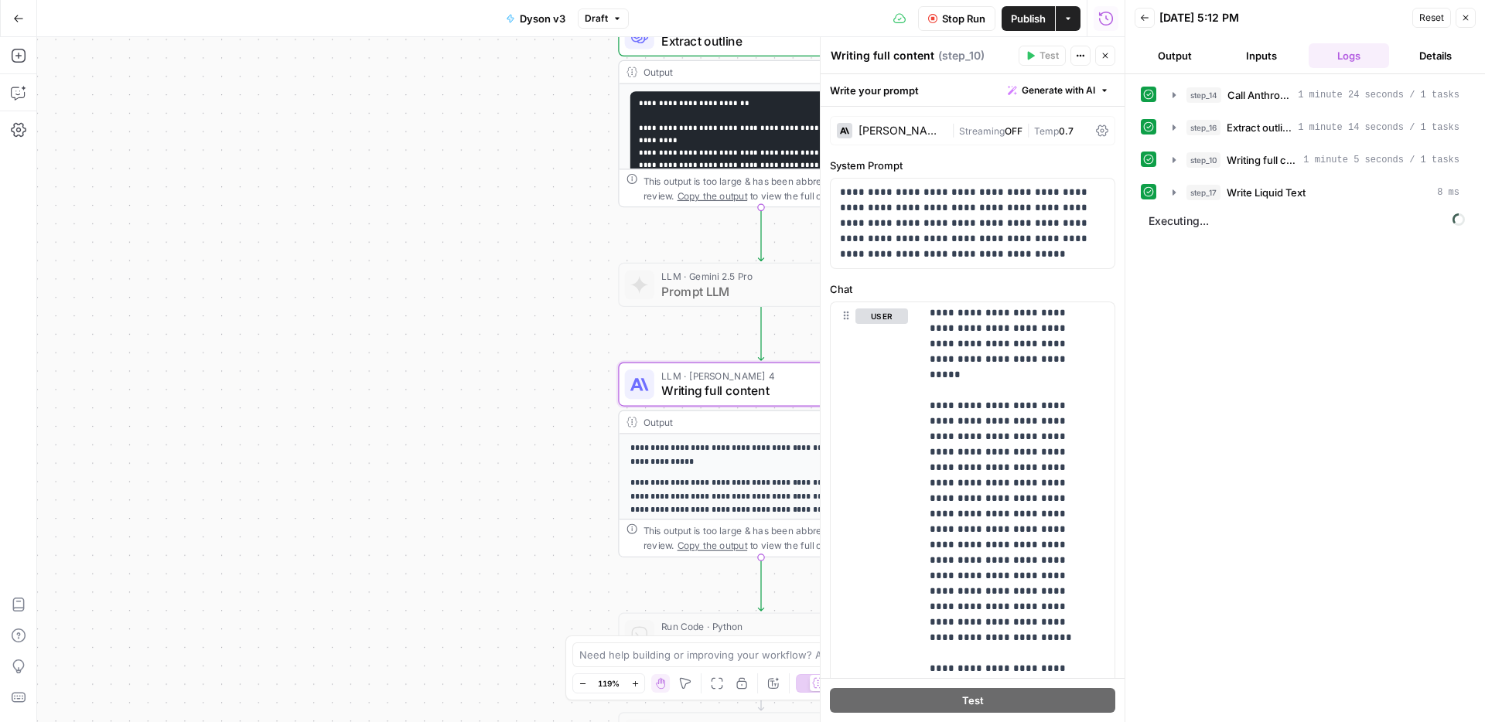 The height and width of the screenshot is (722, 1485). I want to click on span: Streaming, so click(981, 131).